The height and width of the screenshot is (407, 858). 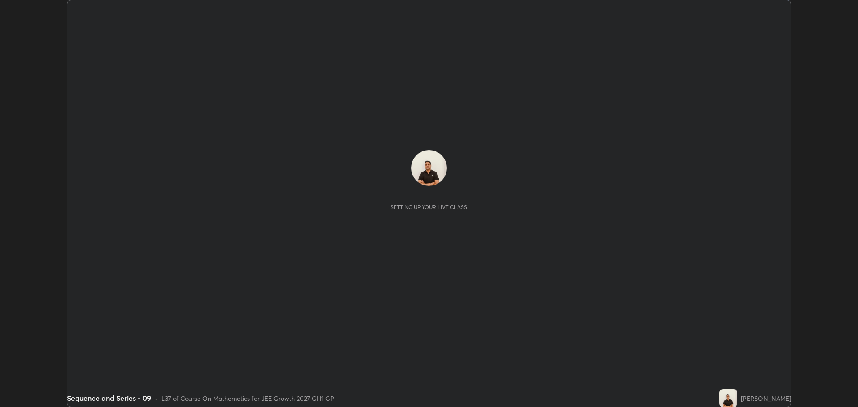 I want to click on div: Sequence and Series - 09, so click(x=109, y=398).